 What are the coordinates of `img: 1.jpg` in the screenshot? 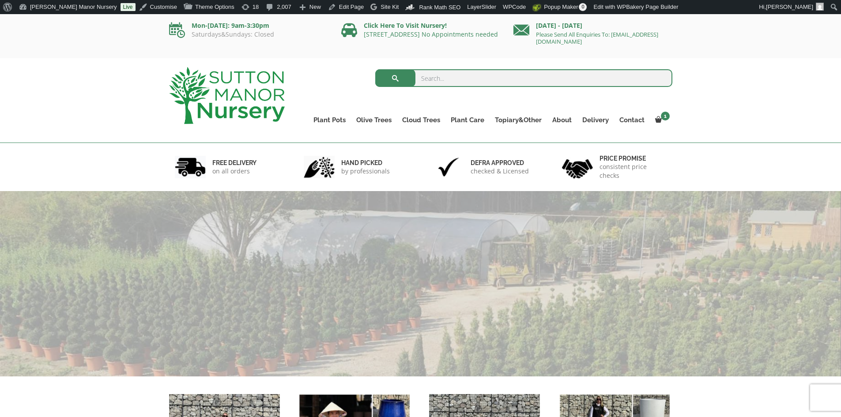 It's located at (190, 167).